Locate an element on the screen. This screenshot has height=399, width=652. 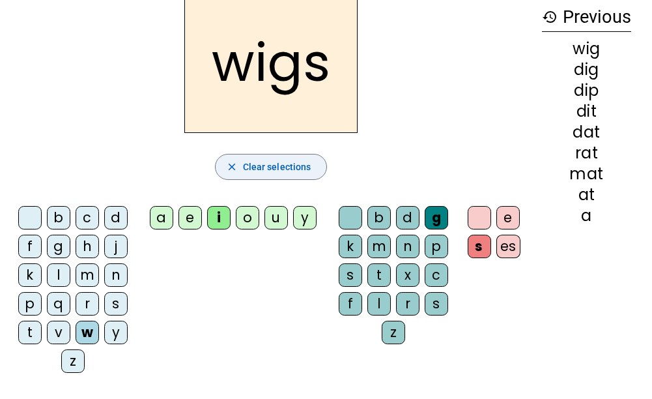
h3: Previous is located at coordinates (586, 17).